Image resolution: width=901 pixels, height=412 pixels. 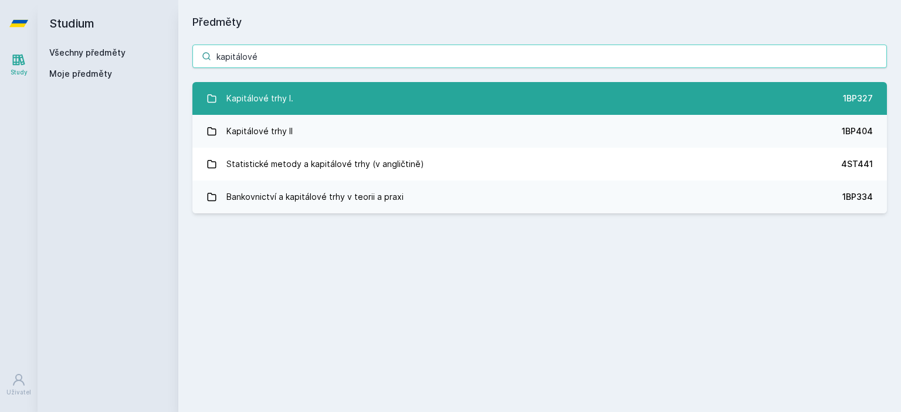 What do you see at coordinates (325, 164) in the screenshot?
I see `div: Statistické metody a kapitálové trhy (v angličtině)` at bounding box center [325, 164].